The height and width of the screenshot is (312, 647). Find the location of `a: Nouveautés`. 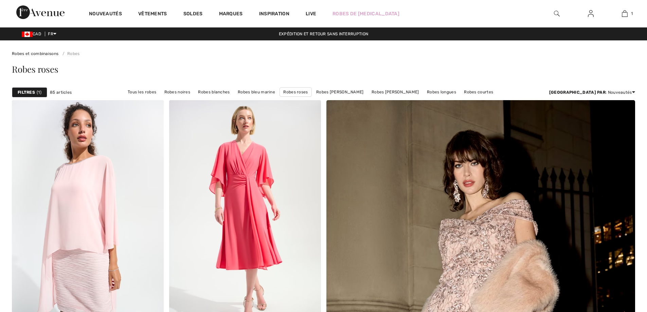

a: Nouveautés is located at coordinates (105, 14).